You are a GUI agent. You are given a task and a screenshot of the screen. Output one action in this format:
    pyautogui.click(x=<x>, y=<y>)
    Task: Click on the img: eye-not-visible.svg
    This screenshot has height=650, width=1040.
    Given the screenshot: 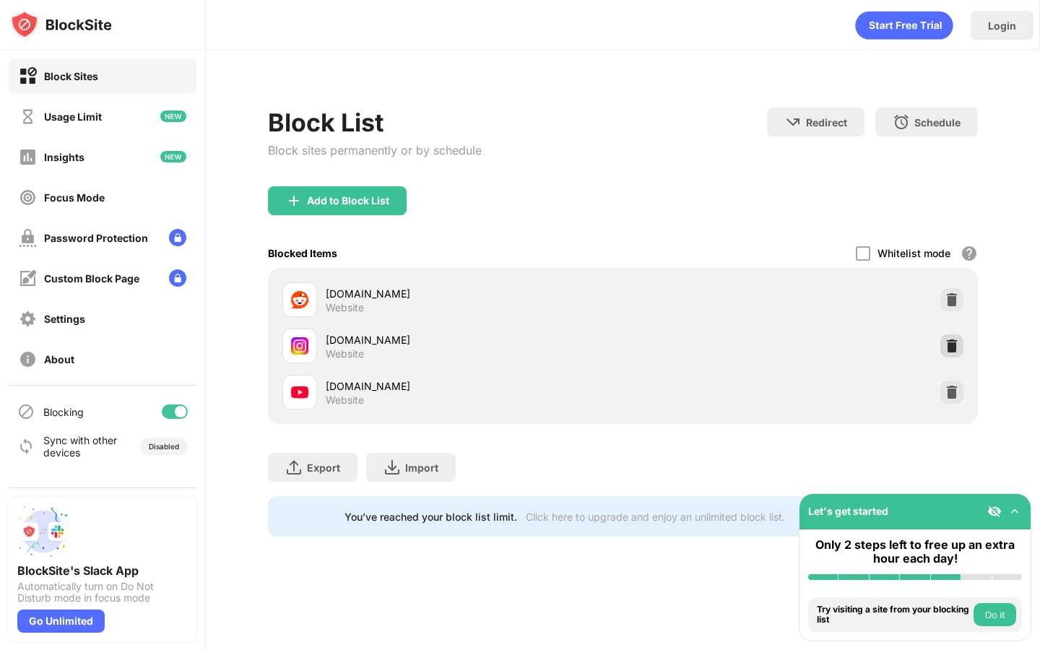 What is the action you would take?
    pyautogui.click(x=995, y=511)
    